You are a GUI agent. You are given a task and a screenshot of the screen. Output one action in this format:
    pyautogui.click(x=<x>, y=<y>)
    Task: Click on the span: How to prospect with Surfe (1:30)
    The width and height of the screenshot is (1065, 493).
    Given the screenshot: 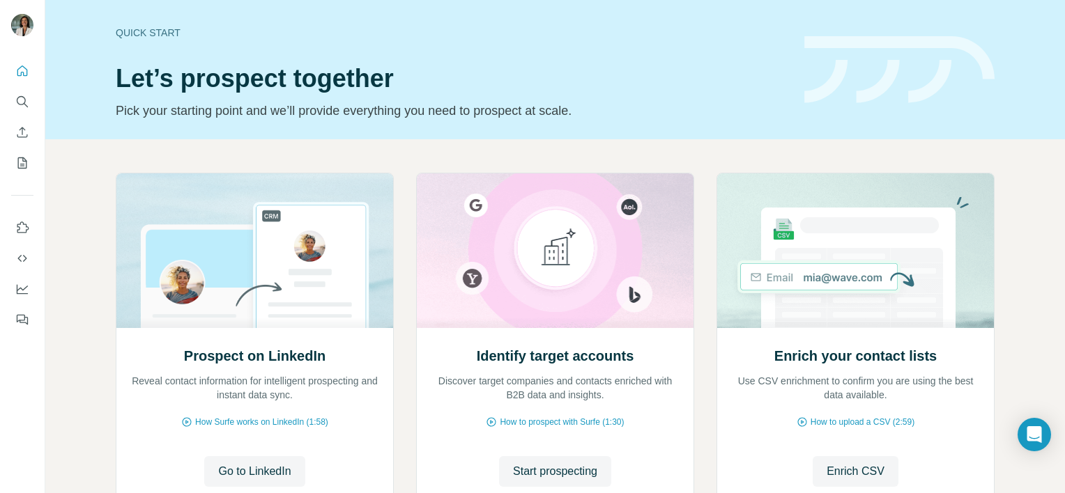 What is the action you would take?
    pyautogui.click(x=562, y=422)
    